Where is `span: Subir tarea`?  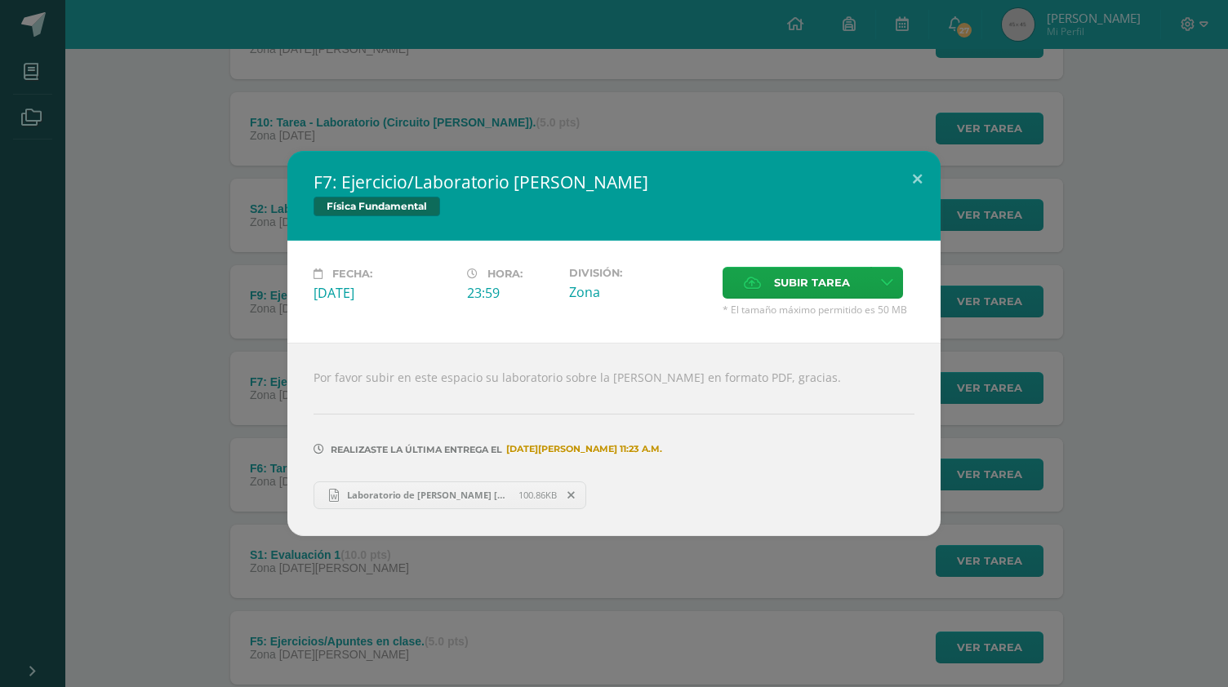 span: Subir tarea is located at coordinates (811, 282).